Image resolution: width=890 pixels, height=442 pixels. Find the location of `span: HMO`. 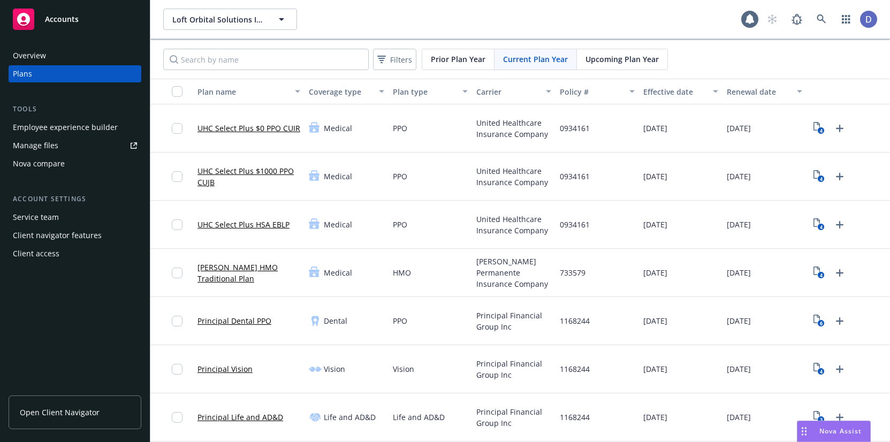

span: HMO is located at coordinates (402, 272).